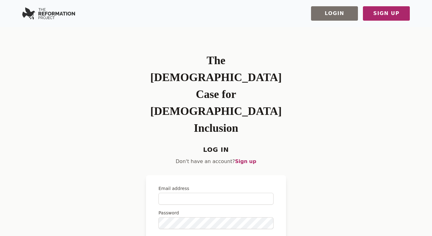 The width and height of the screenshot is (432, 236). What do you see at coordinates (216, 212) in the screenshot?
I see `label: Password` at bounding box center [216, 212].